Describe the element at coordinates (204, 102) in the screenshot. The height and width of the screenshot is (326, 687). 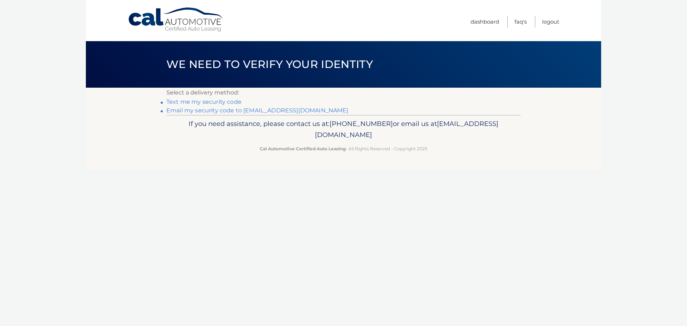
I see `a: Text me my security code` at that location.